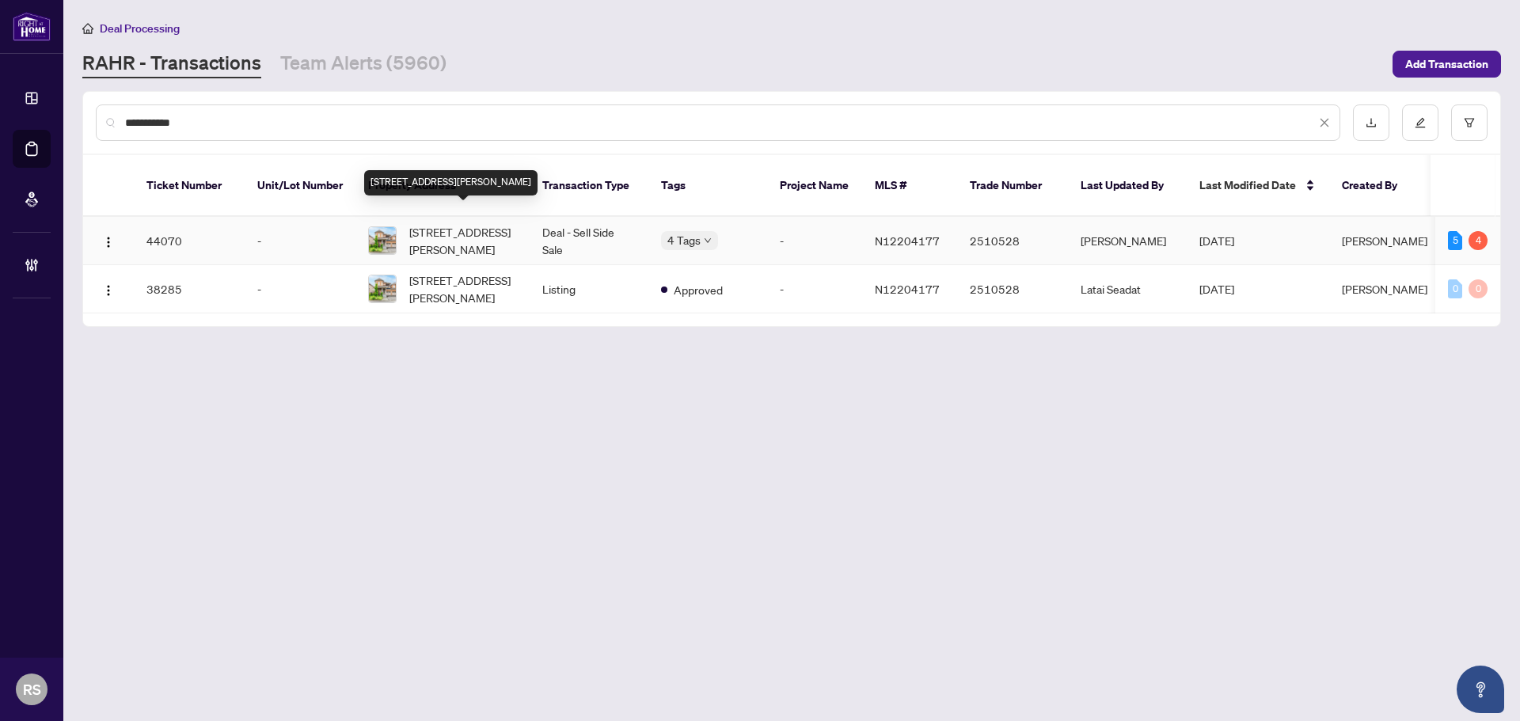 The height and width of the screenshot is (721, 1520). Describe the element at coordinates (443, 186) in the screenshot. I see `th: Property Address` at that location.